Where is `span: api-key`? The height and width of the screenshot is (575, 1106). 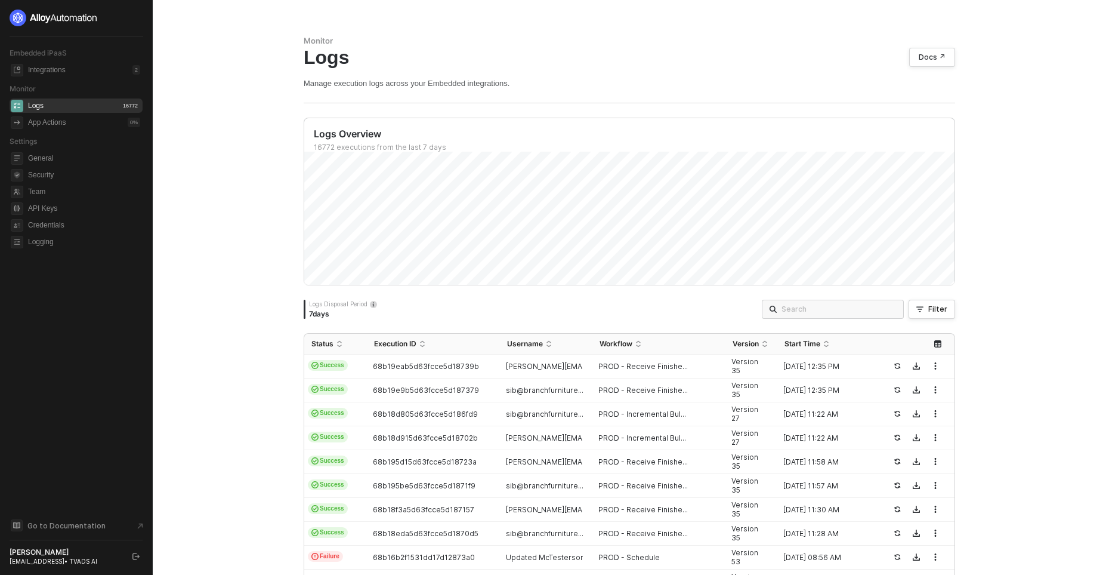 span: api-key is located at coordinates (17, 208).